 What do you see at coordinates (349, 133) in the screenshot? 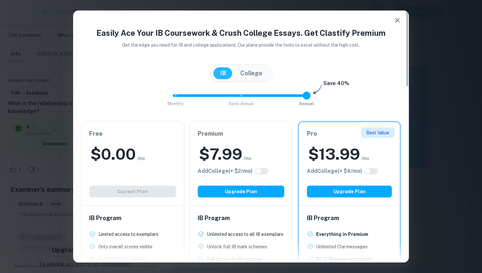
I see `h6: Pro` at bounding box center [349, 133].